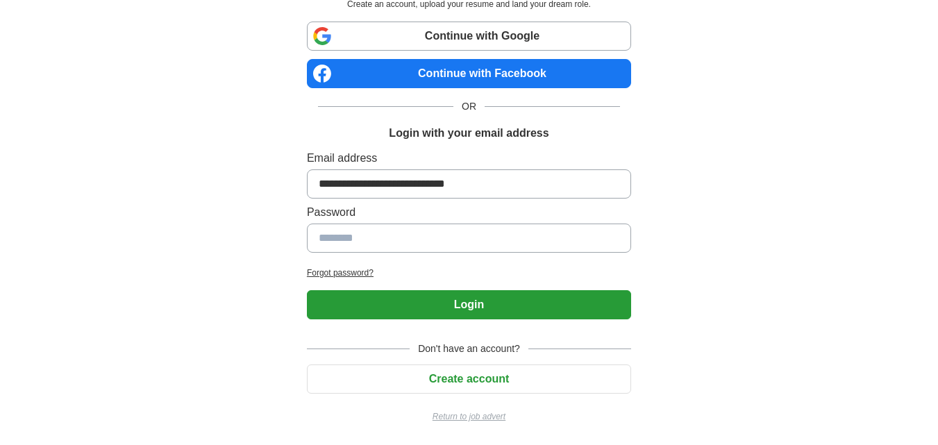 Image resolution: width=938 pixels, height=445 pixels. I want to click on button: Login, so click(469, 305).